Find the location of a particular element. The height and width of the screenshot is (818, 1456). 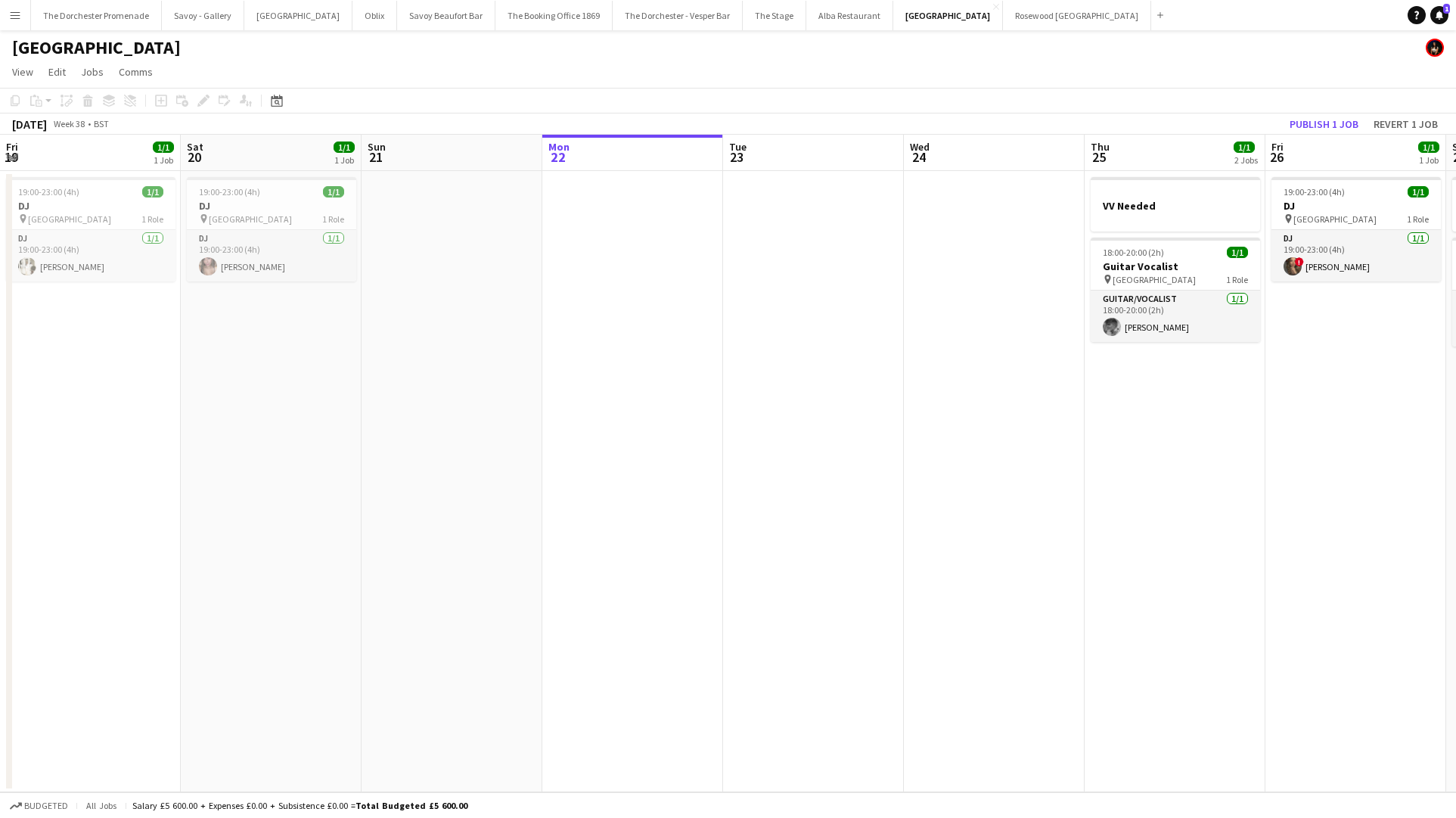

button: Savoy - Gallery is located at coordinates (203, 15).